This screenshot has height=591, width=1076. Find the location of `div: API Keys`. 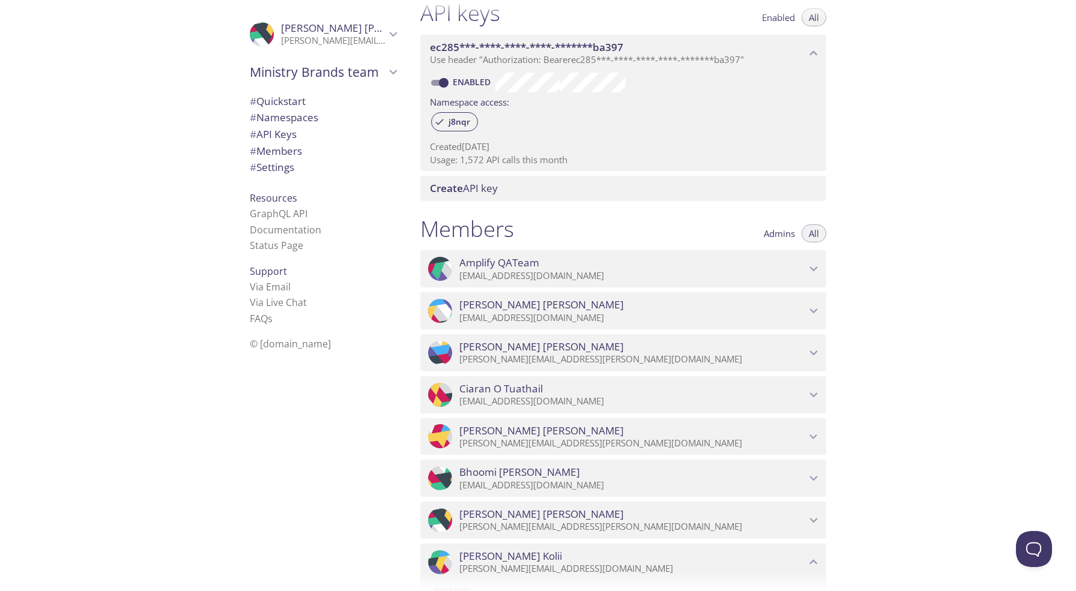

div: API Keys is located at coordinates (323, 134).